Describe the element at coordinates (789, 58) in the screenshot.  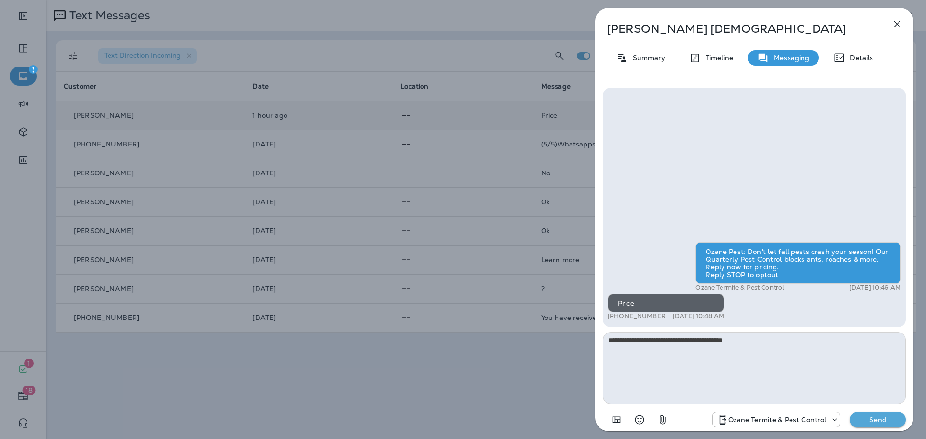
I see `p: Messaging` at that location.